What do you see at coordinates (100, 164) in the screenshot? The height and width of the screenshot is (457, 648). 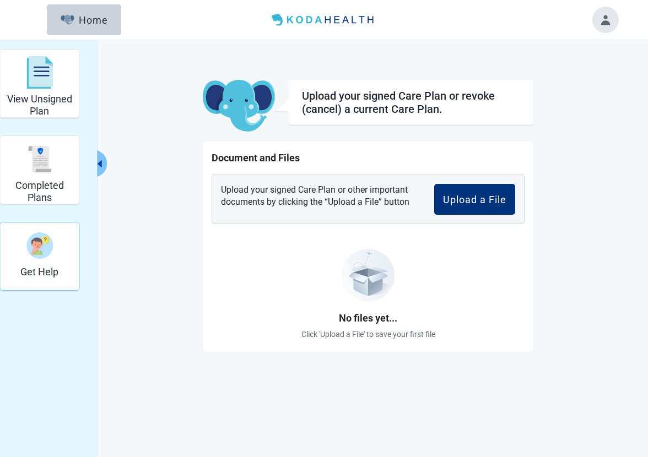 I see `span: caret-left` at bounding box center [100, 164].